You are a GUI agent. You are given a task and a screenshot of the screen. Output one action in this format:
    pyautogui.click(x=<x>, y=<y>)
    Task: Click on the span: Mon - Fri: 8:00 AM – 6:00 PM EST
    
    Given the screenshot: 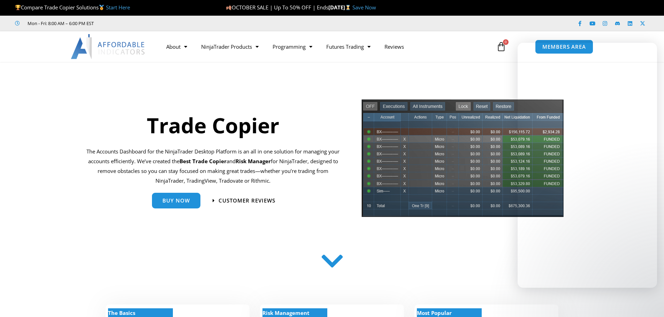 What is the action you would take?
    pyautogui.click(x=60, y=23)
    